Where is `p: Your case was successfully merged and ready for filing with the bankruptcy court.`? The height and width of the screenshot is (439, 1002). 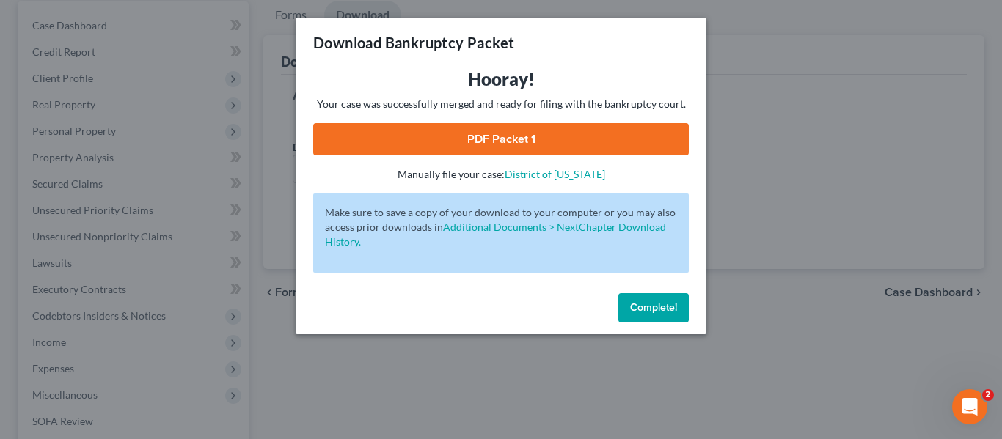
p: Your case was successfully merged and ready for filing with the bankruptcy court. is located at coordinates (501, 104).